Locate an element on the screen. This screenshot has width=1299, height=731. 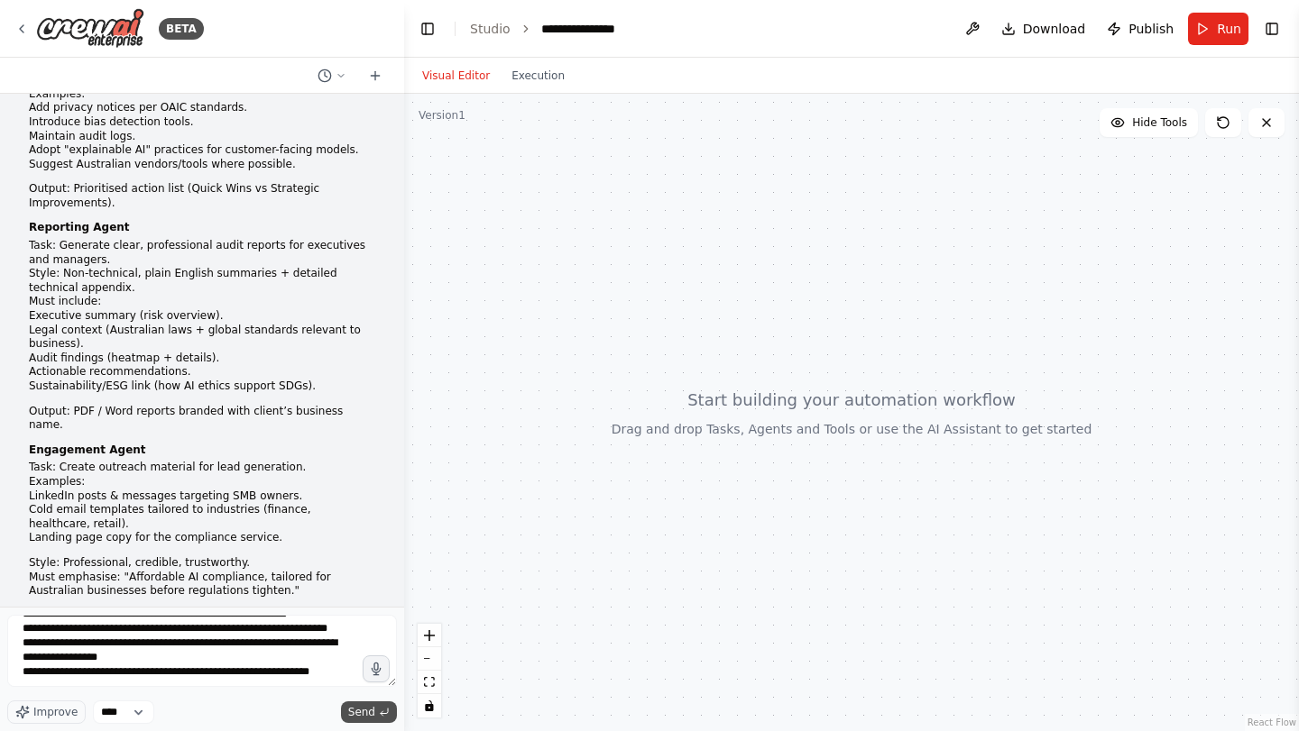
a: Studio is located at coordinates (490, 29).